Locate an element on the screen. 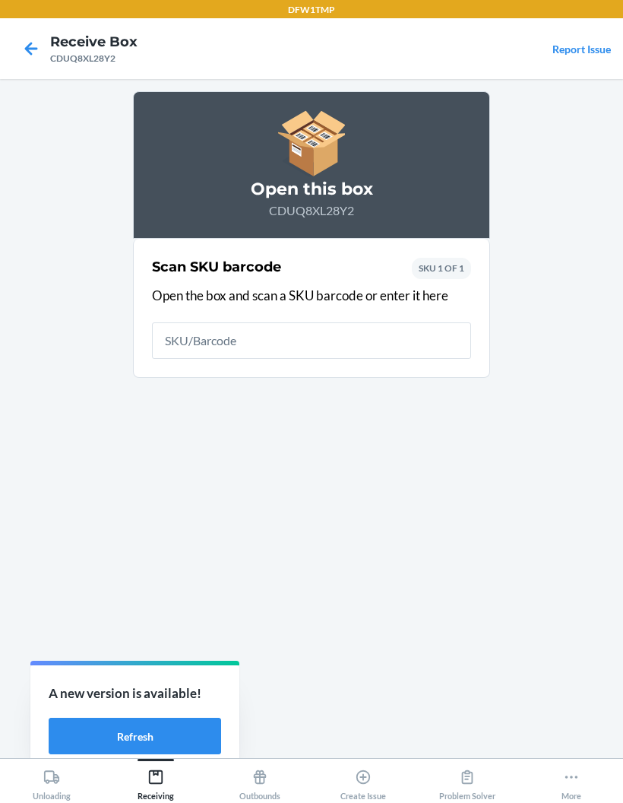 The height and width of the screenshot is (803, 623). p: CDUQ8XL28Y2 is located at coordinates (312, 211).